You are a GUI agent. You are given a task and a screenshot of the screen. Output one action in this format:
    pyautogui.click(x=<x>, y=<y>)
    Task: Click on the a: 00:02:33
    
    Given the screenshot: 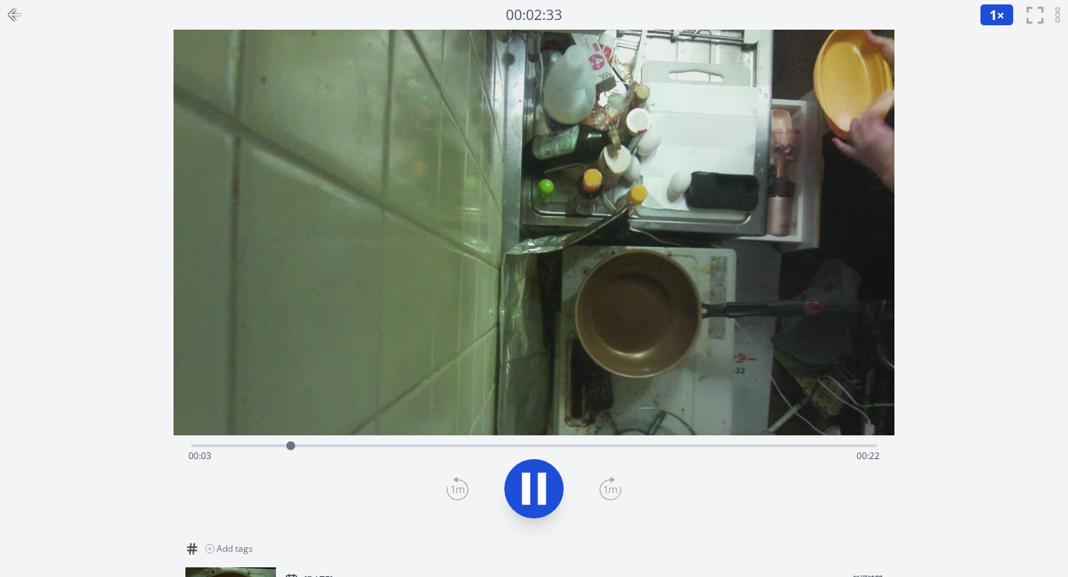 What is the action you would take?
    pyautogui.click(x=534, y=15)
    